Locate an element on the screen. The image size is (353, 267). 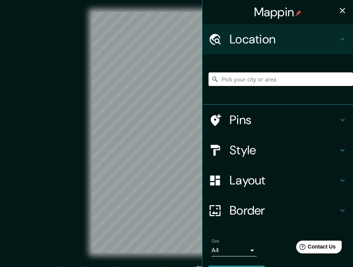
div: Border is located at coordinates (278, 210).